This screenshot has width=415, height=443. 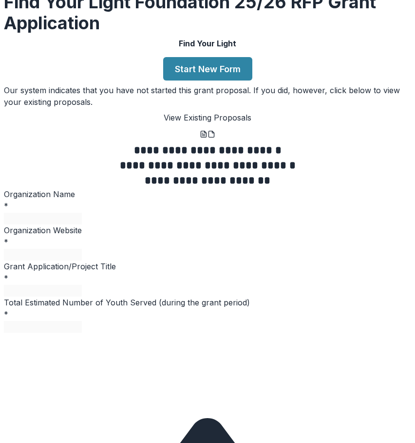 I want to click on p: Organization Website, so click(x=208, y=230).